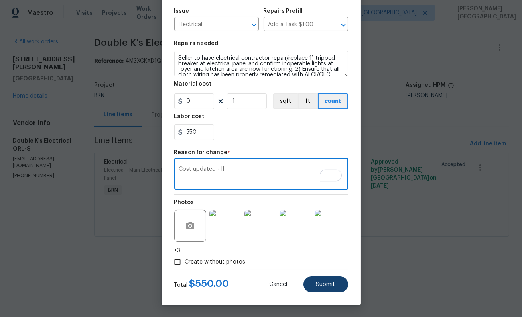 The height and width of the screenshot is (317, 522). What do you see at coordinates (333, 101) in the screenshot?
I see `button: count` at bounding box center [333, 101].